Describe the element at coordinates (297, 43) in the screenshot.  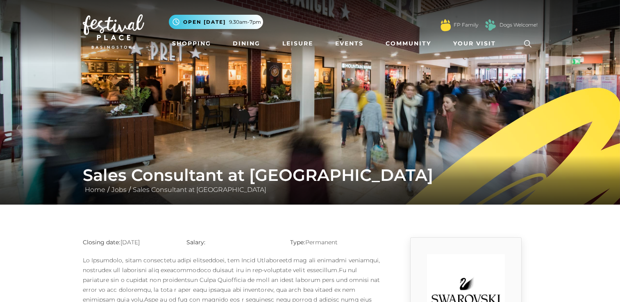
I see `a: Leisure` at that location.